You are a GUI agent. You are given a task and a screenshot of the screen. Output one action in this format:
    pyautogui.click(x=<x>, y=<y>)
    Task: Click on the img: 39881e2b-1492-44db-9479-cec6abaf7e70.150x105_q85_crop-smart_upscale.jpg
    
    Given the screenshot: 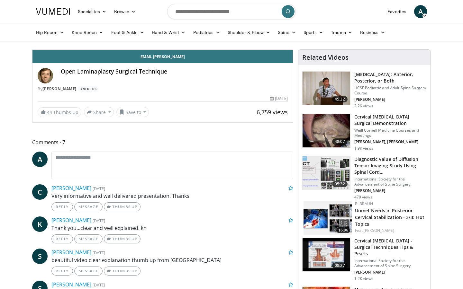 What is the action you would take?
    pyautogui.click(x=326, y=88)
    